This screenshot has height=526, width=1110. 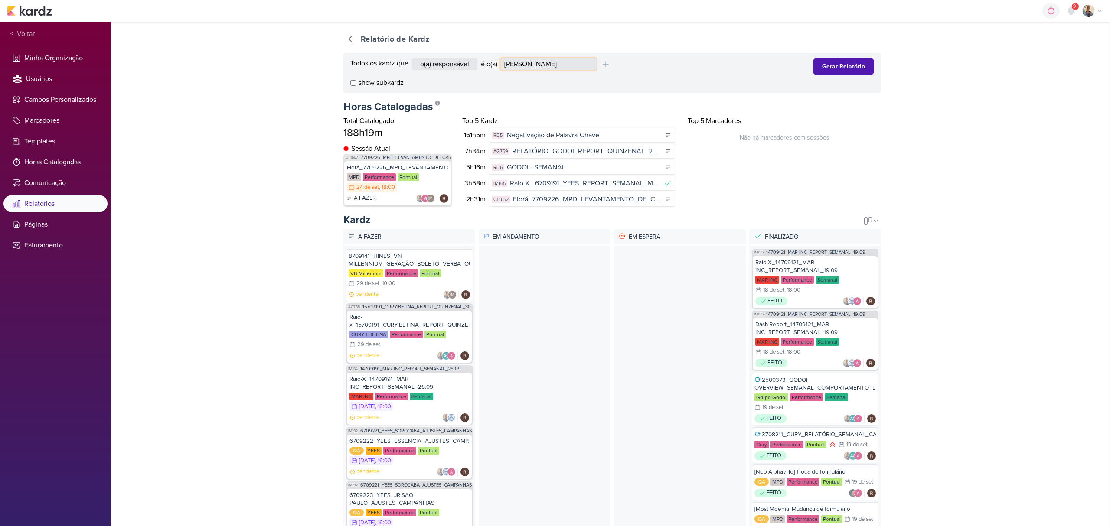 I want to click on div: , 10:00, so click(x=387, y=284).